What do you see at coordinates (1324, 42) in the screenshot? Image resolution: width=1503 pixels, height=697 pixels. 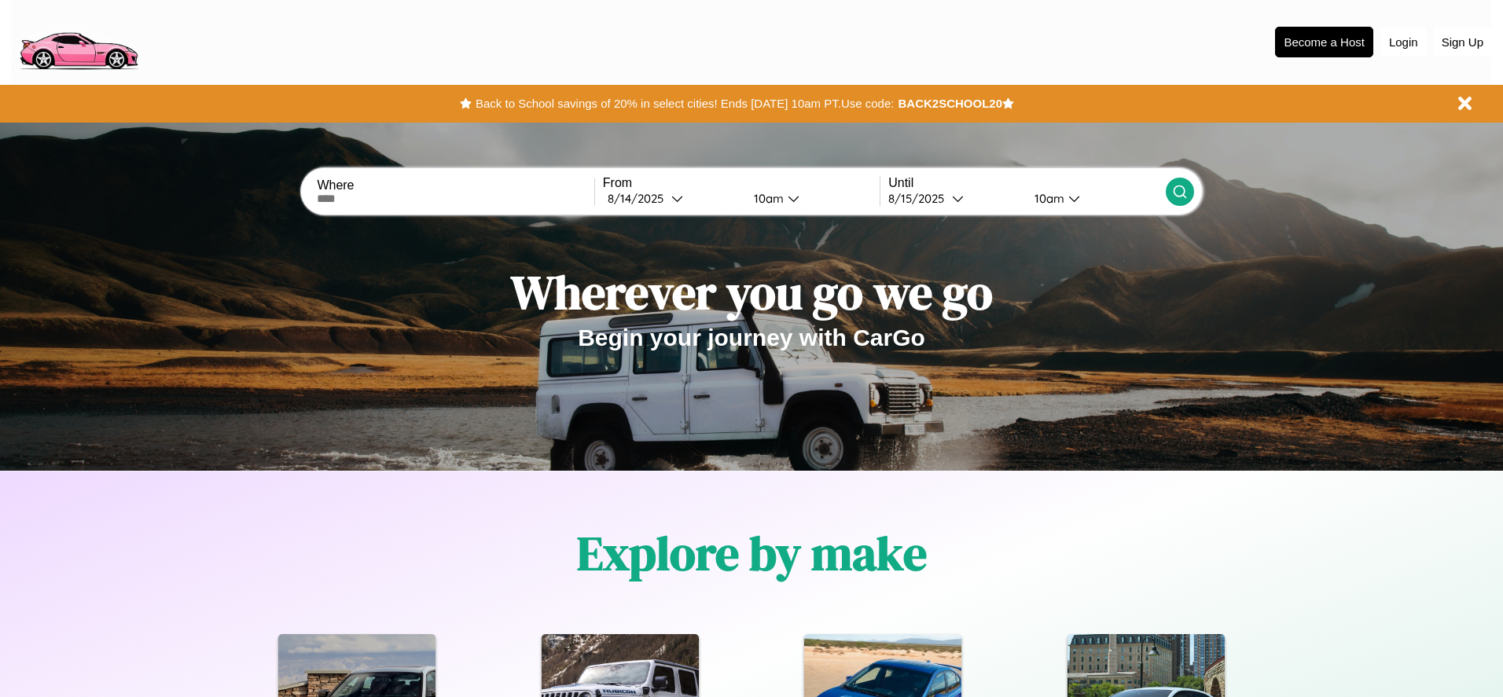 I see `button: Become a Host` at bounding box center [1324, 42].